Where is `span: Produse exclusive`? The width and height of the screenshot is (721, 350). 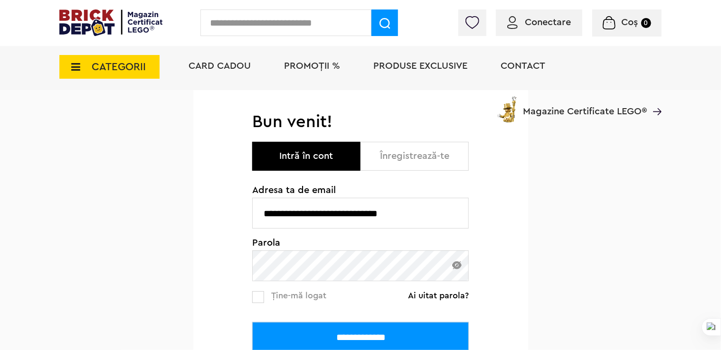 span: Produse exclusive is located at coordinates (420, 66).